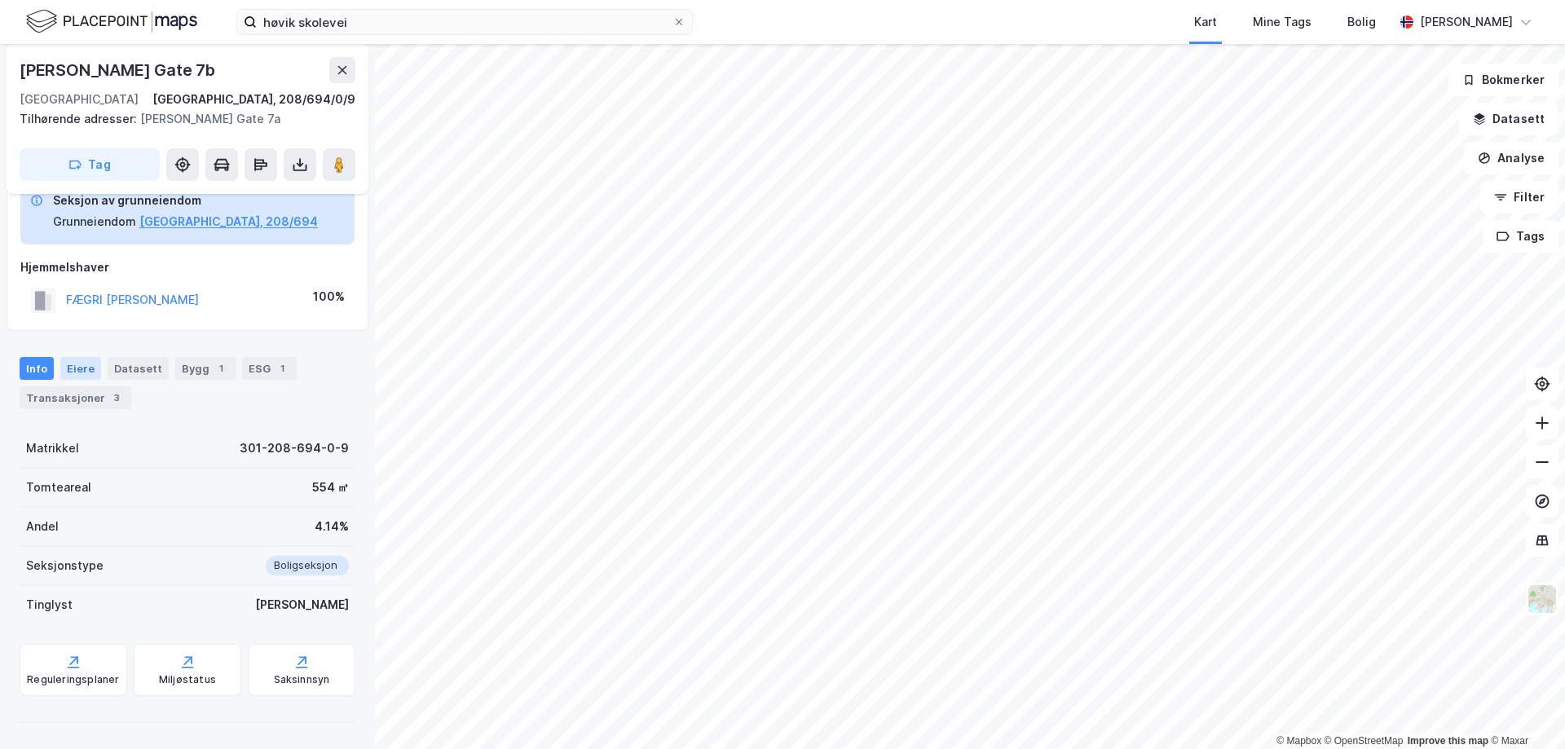  I want to click on div: Seksjonstype, so click(64, 566).